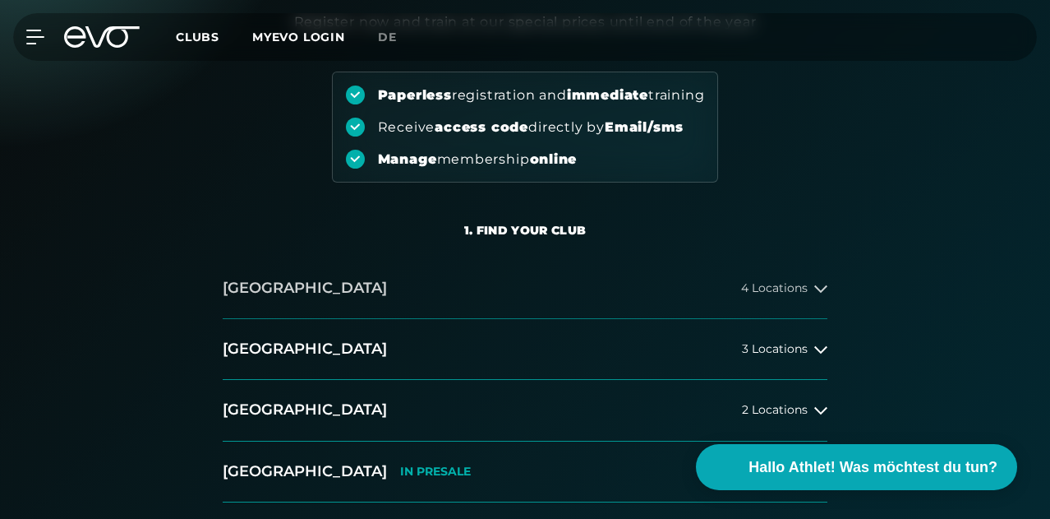  I want to click on div: 1. Find your club, so click(525, 230).